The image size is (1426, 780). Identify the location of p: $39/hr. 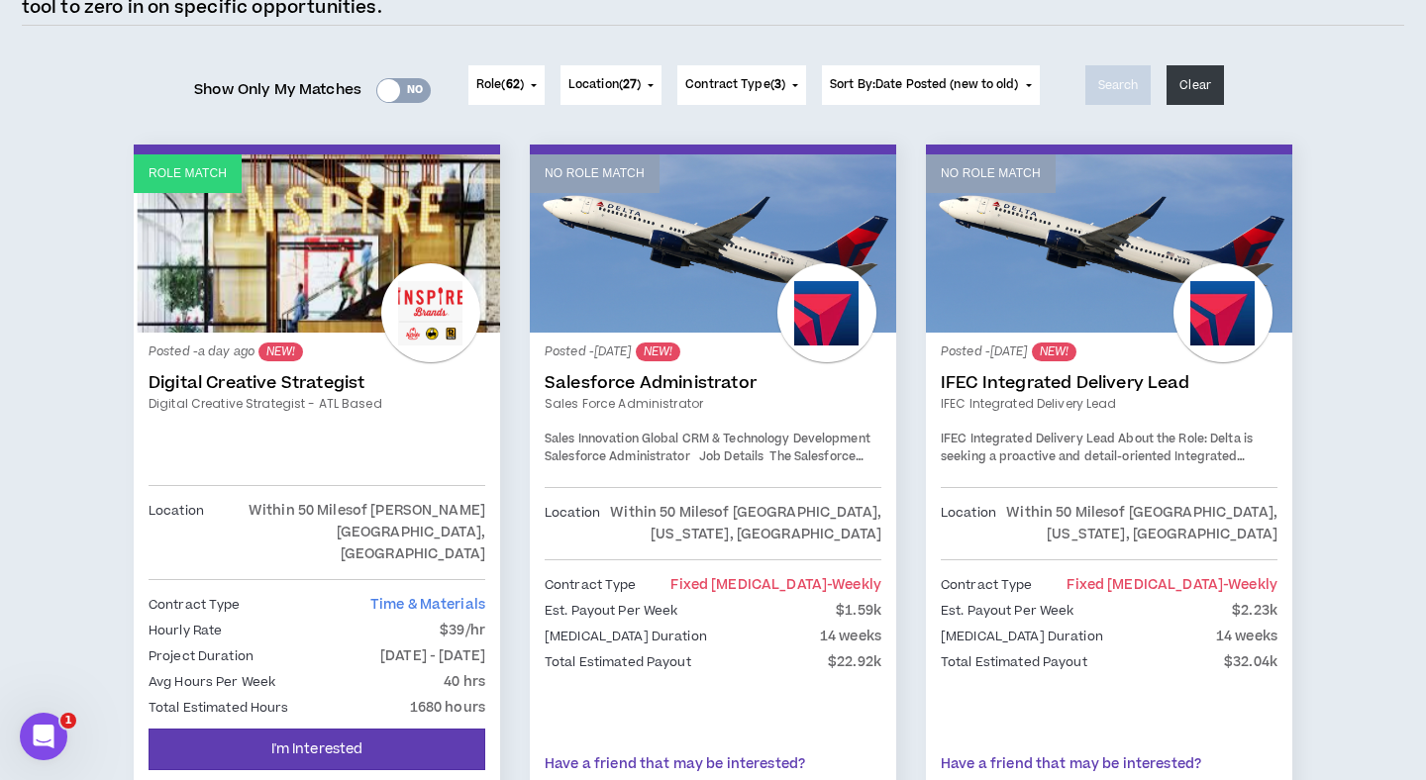
(462, 631).